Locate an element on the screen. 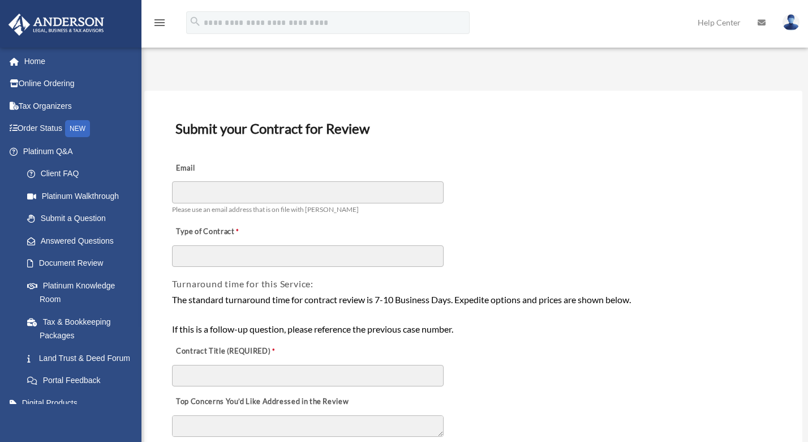  a: Digital Products is located at coordinates (79, 403).